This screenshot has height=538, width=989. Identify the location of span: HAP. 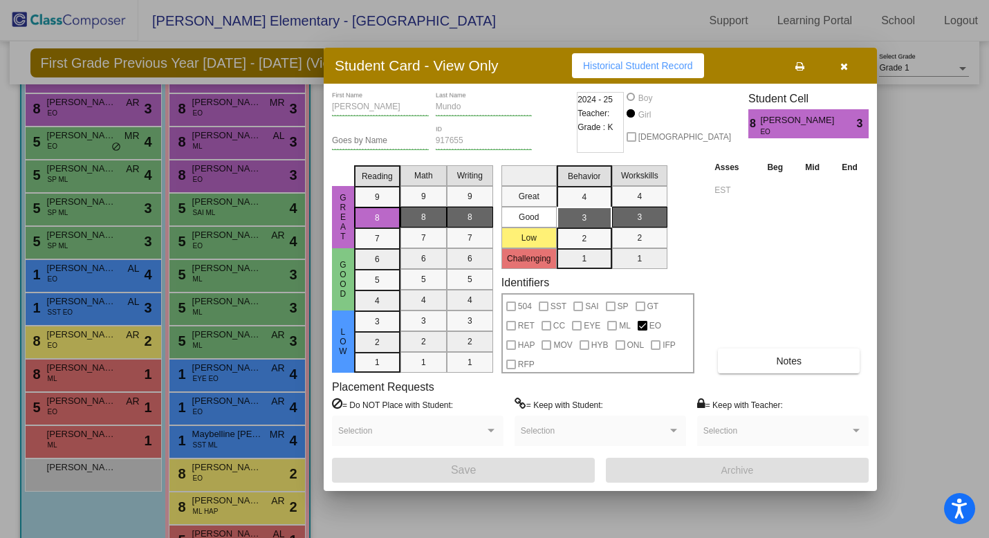
(526, 345).